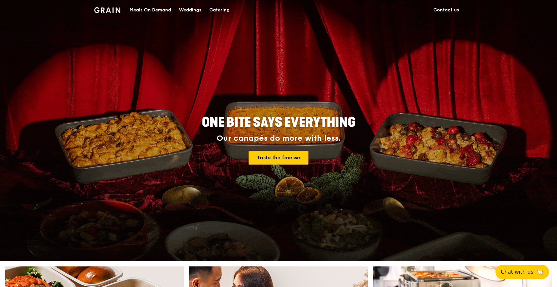 This screenshot has height=287, width=557. What do you see at coordinates (219, 10) in the screenshot?
I see `div: Catering` at bounding box center [219, 10].